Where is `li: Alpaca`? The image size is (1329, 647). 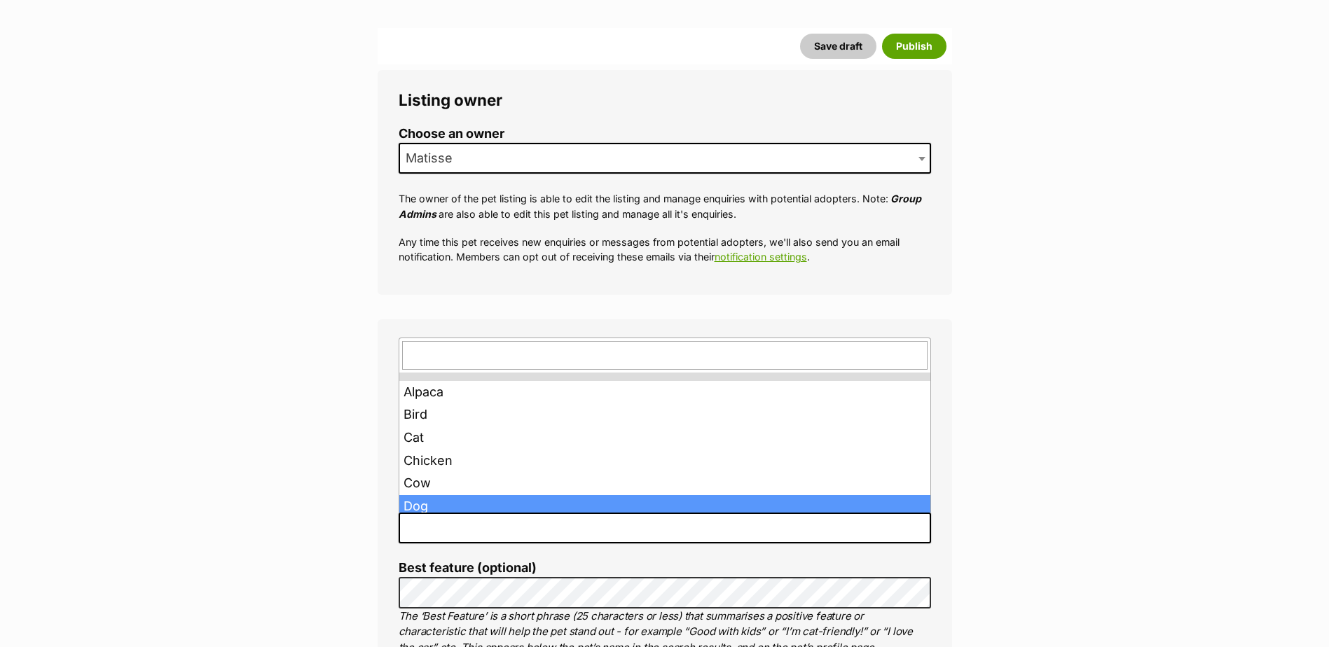
li: Alpaca is located at coordinates (665, 392).